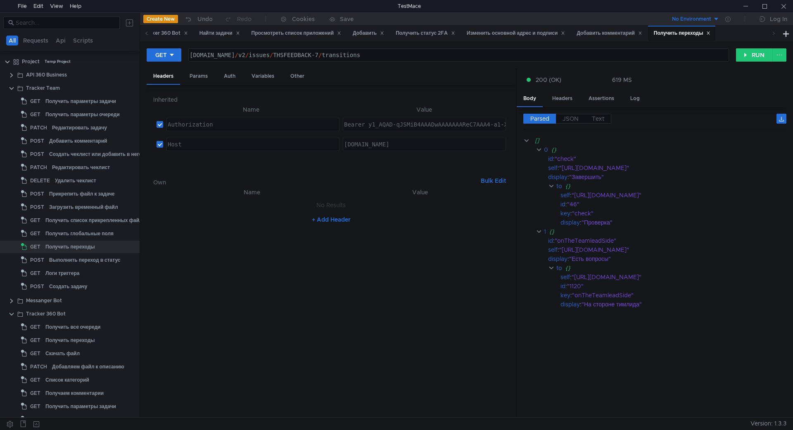 The width and height of the screenshot is (793, 430). What do you see at coordinates (303, 19) in the screenshot?
I see `div: Cookies` at bounding box center [303, 19].